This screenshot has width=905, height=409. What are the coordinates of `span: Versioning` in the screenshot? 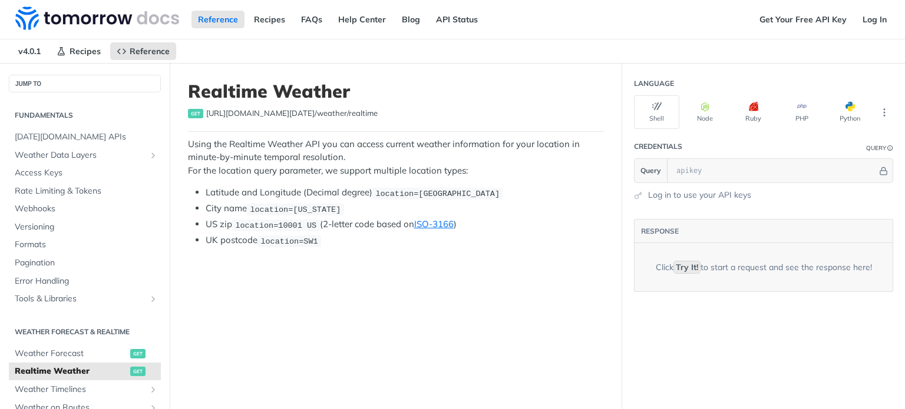 It's located at (86, 227).